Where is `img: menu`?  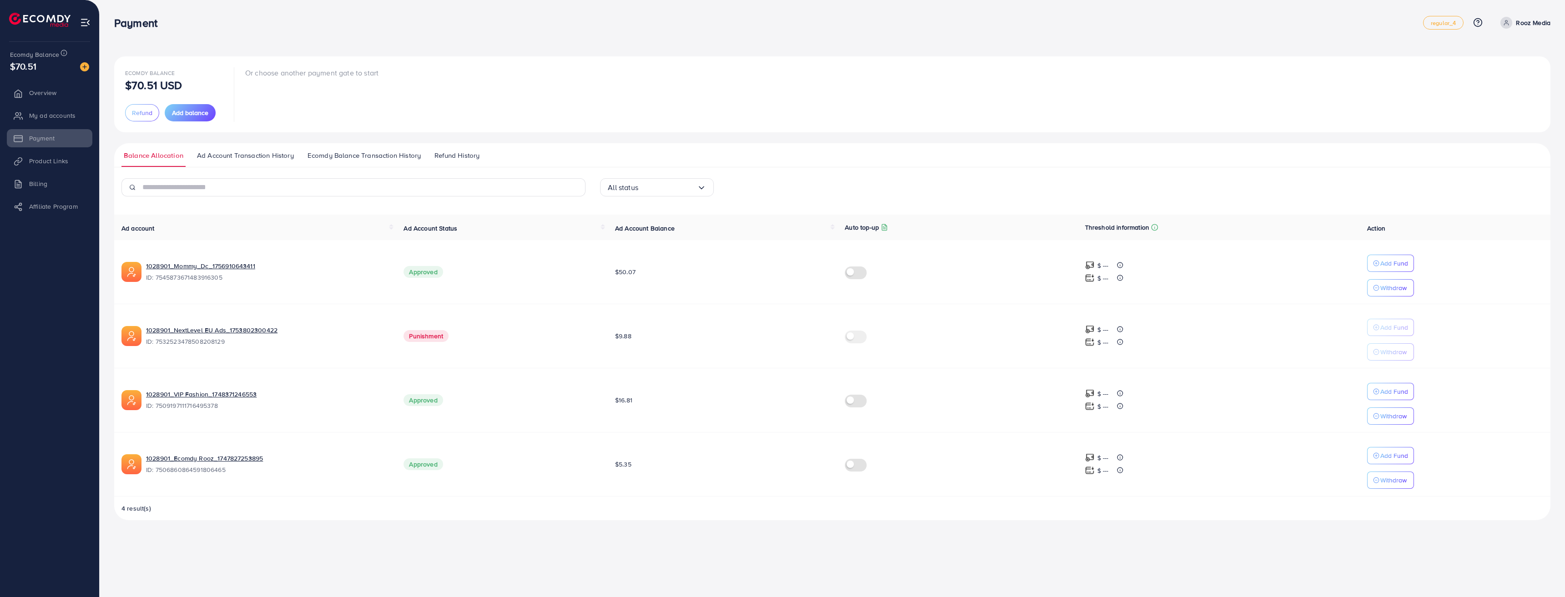 img: menu is located at coordinates (85, 22).